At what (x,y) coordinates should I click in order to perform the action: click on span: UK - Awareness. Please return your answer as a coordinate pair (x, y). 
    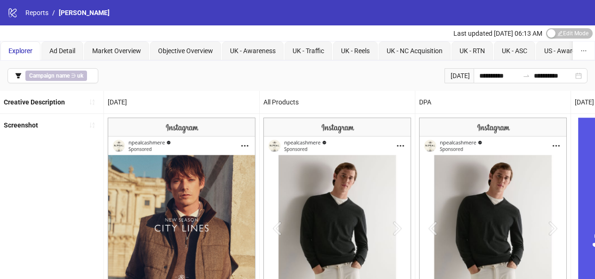
    Looking at the image, I should click on (252, 51).